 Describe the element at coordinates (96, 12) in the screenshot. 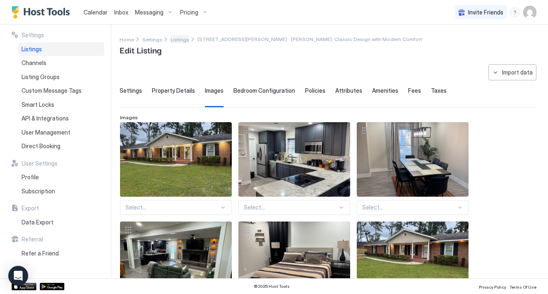

I see `span: Calendar` at that location.